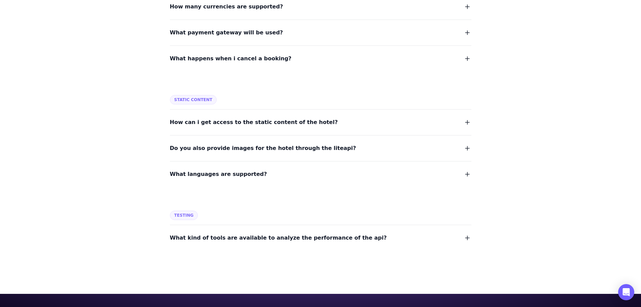 This screenshot has width=641, height=307. Describe the element at coordinates (321, 33) in the screenshot. I see `button: What payment gateway will be used?` at that location.